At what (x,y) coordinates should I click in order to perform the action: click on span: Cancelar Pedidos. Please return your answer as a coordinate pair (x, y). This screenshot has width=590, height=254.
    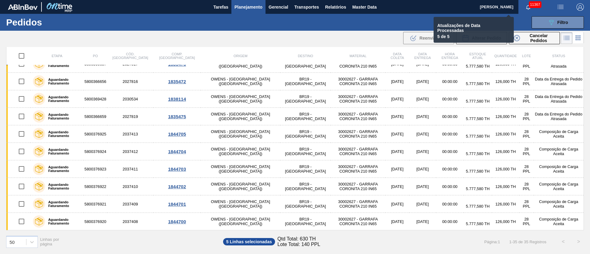
    Looking at the image, I should click on (538, 38).